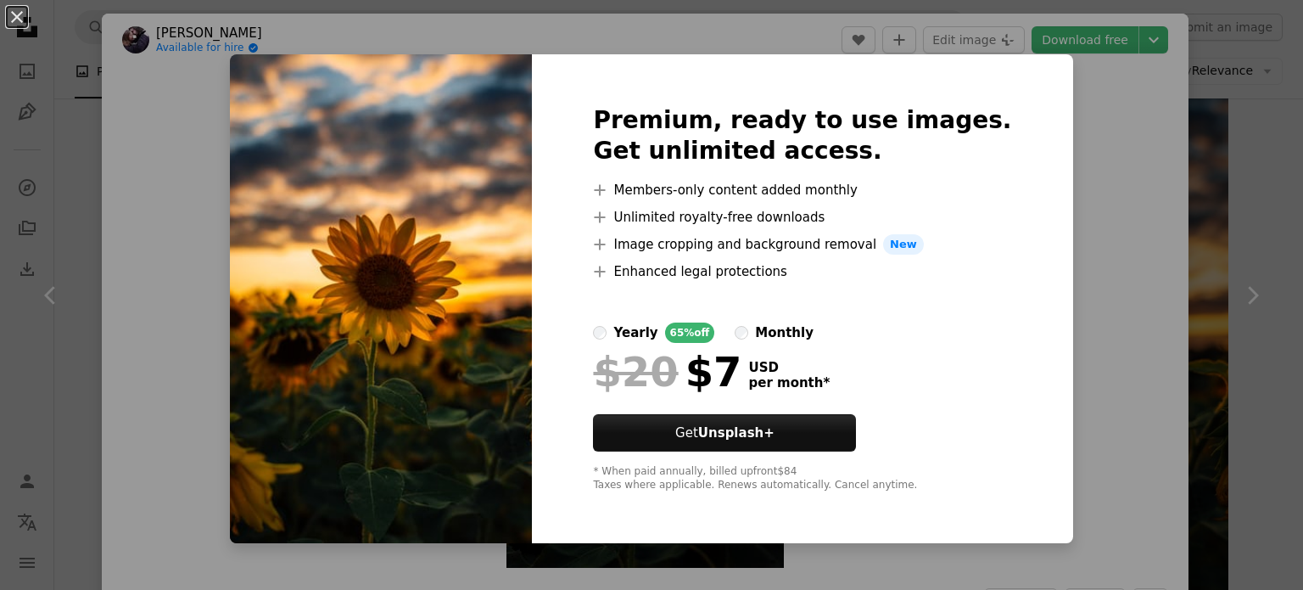 This screenshot has width=1303, height=590. Describe the element at coordinates (802, 217) in the screenshot. I see `li: Unlimited royalty-free downloads` at that location.